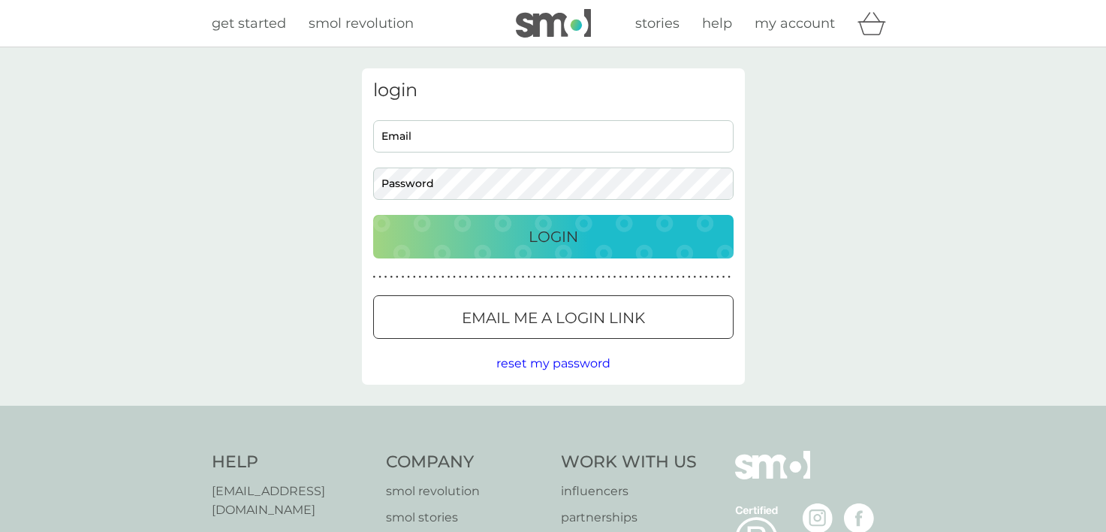 Image resolution: width=1106 pixels, height=532 pixels. Describe the element at coordinates (553, 363) in the screenshot. I see `span: reset my password` at that location.